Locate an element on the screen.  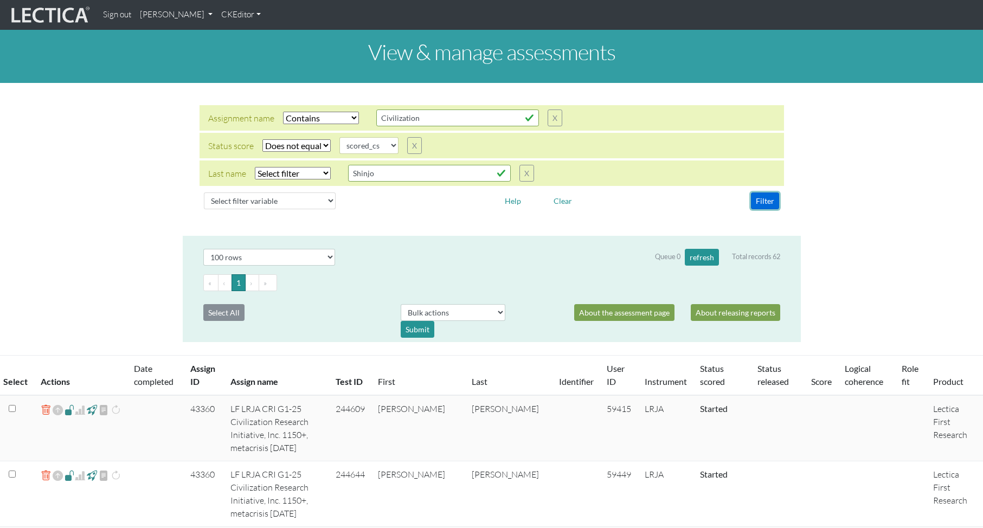
a: Score is located at coordinates (822, 381).